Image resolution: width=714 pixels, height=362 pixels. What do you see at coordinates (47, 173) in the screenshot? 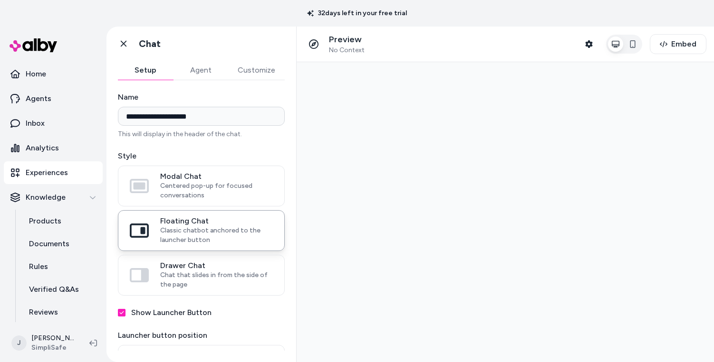
I see `p: Experiences` at bounding box center [47, 173].